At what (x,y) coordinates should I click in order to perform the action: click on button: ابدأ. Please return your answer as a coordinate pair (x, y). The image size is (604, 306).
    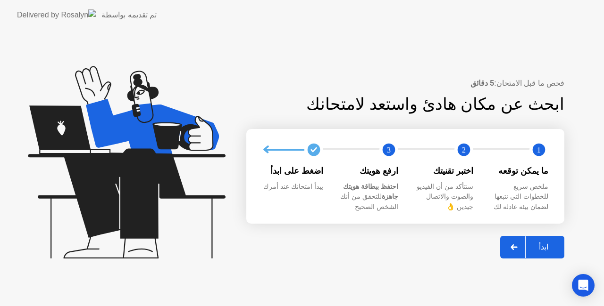
    Looking at the image, I should click on (532, 248).